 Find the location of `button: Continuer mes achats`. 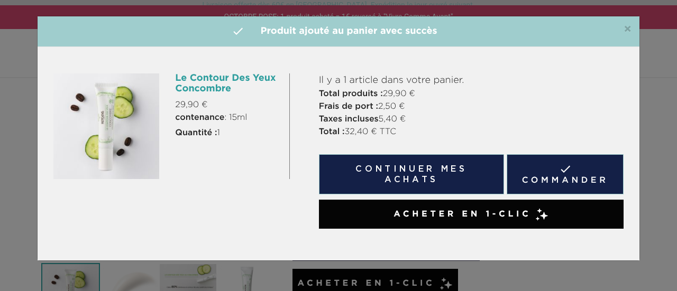

button: Continuer mes achats is located at coordinates (411, 174).